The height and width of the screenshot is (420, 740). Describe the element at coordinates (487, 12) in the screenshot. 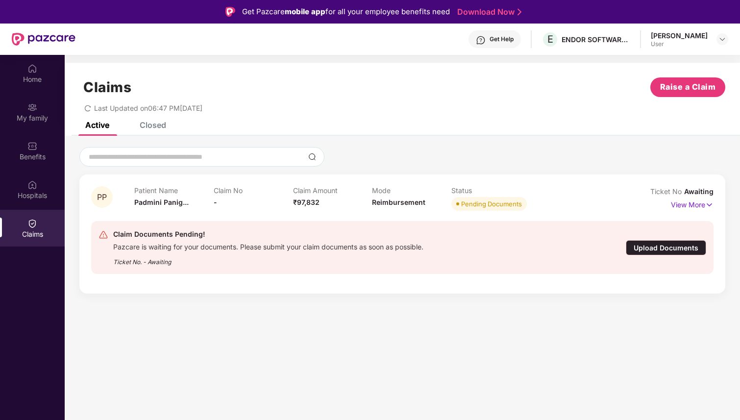

I see `a: Download Now` at that location.